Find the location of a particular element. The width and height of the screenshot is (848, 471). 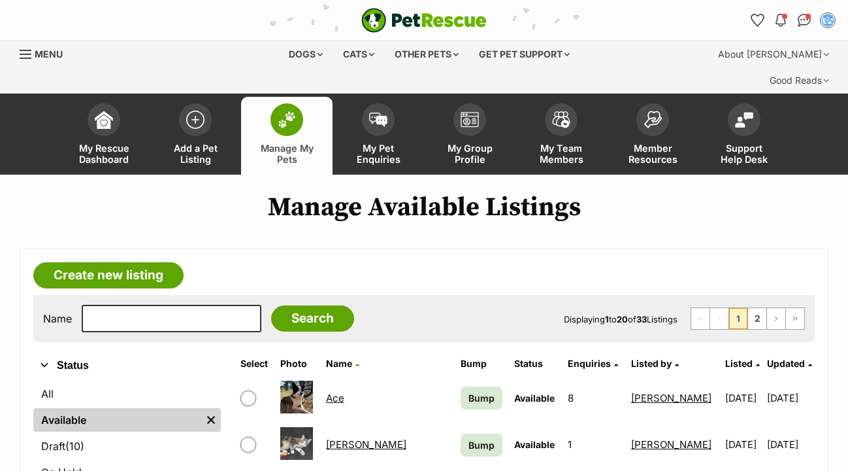

a: PetRescue is located at coordinates (424, 20).